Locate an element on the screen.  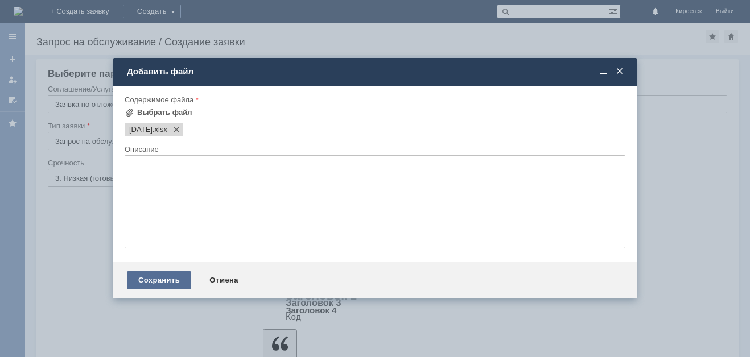
div: Выбрать файл is located at coordinates (164, 113).